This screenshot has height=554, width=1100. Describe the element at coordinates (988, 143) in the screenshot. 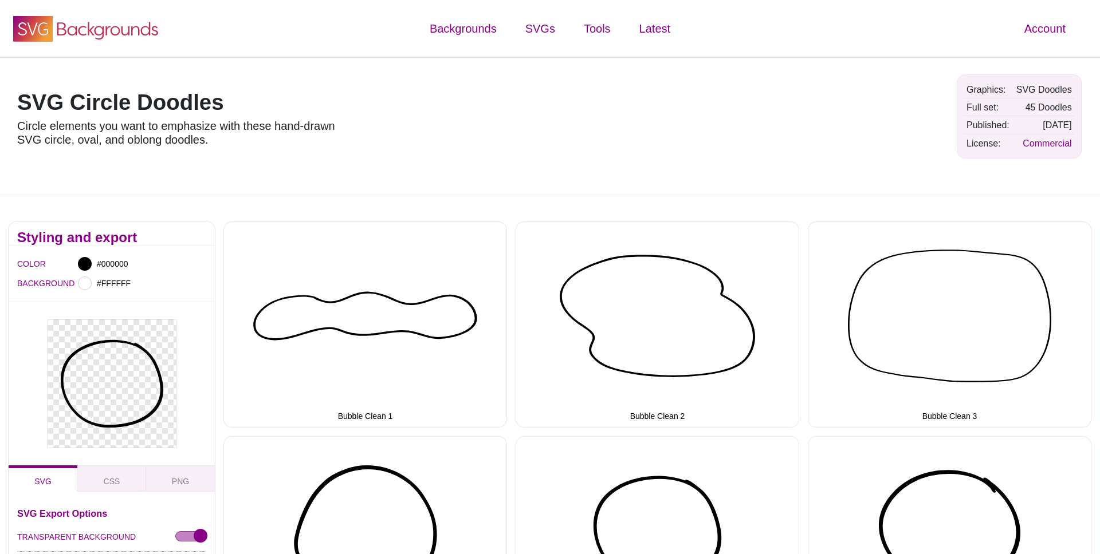

I see `td: License:` at that location.